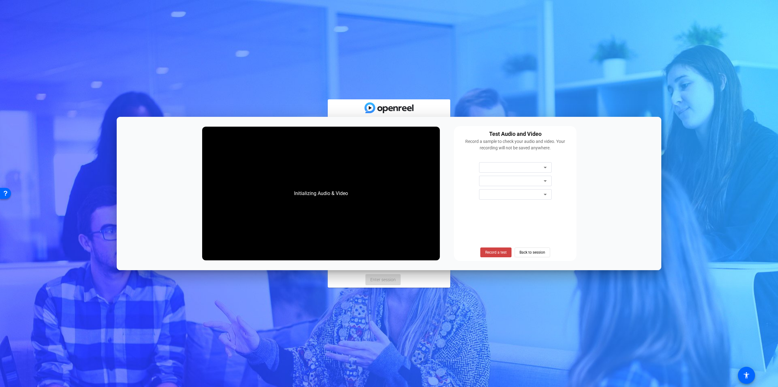 The width and height of the screenshot is (778, 387). Describe the element at coordinates (515, 134) in the screenshot. I see `div: Test Audio and Video` at that location.